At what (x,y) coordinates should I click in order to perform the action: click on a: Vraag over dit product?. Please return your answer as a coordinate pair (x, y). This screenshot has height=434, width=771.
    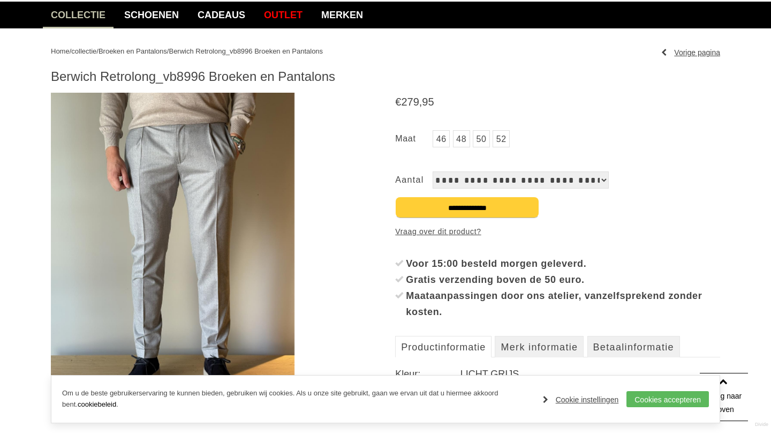
    Looking at the image, I should click on (438, 231).